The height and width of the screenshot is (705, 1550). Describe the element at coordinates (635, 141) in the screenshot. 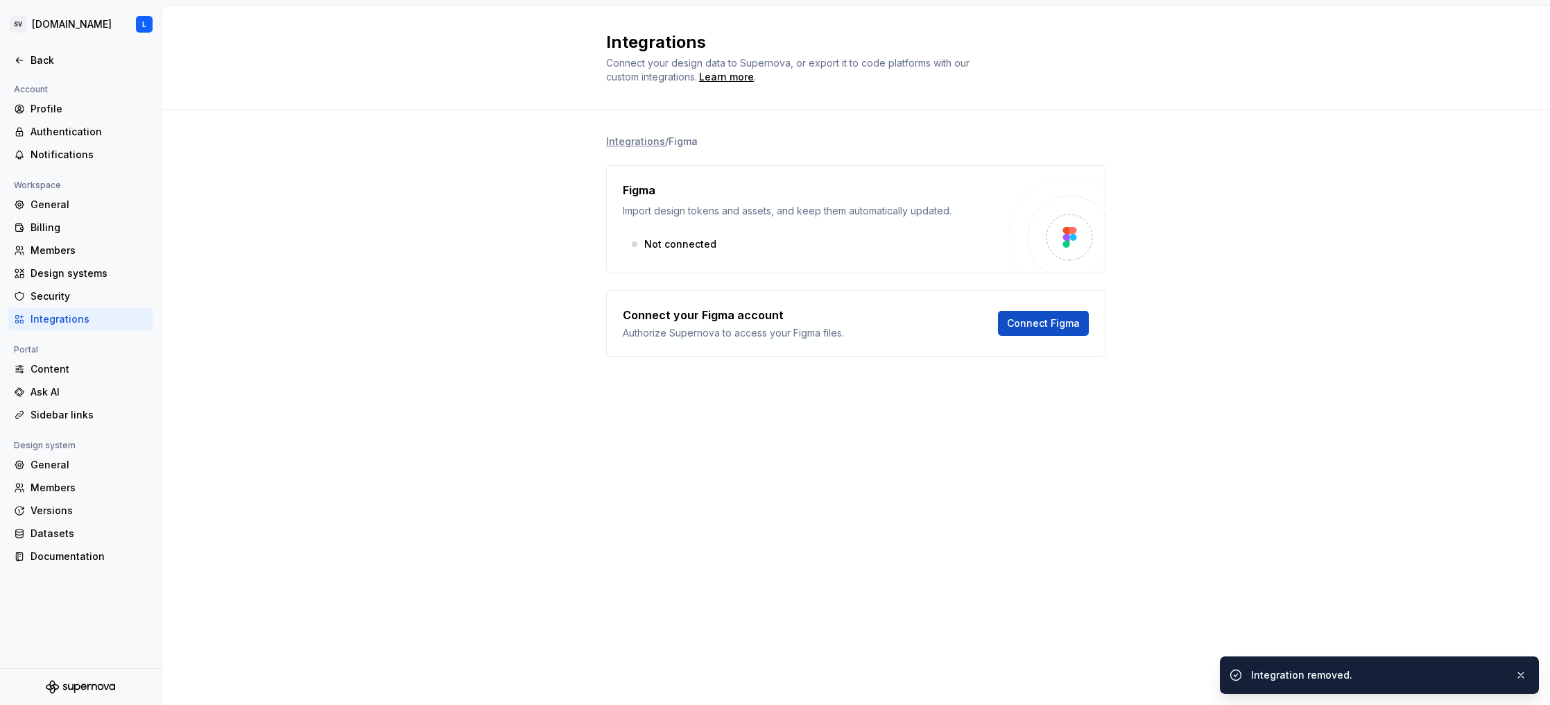

I see `li: Integrations` at that location.